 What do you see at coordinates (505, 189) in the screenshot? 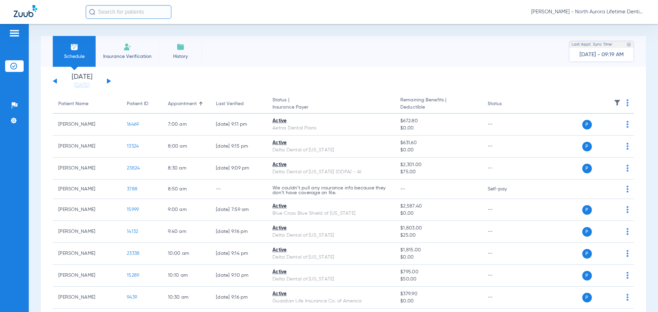
I see `td: Self-pay` at bounding box center [505, 189].